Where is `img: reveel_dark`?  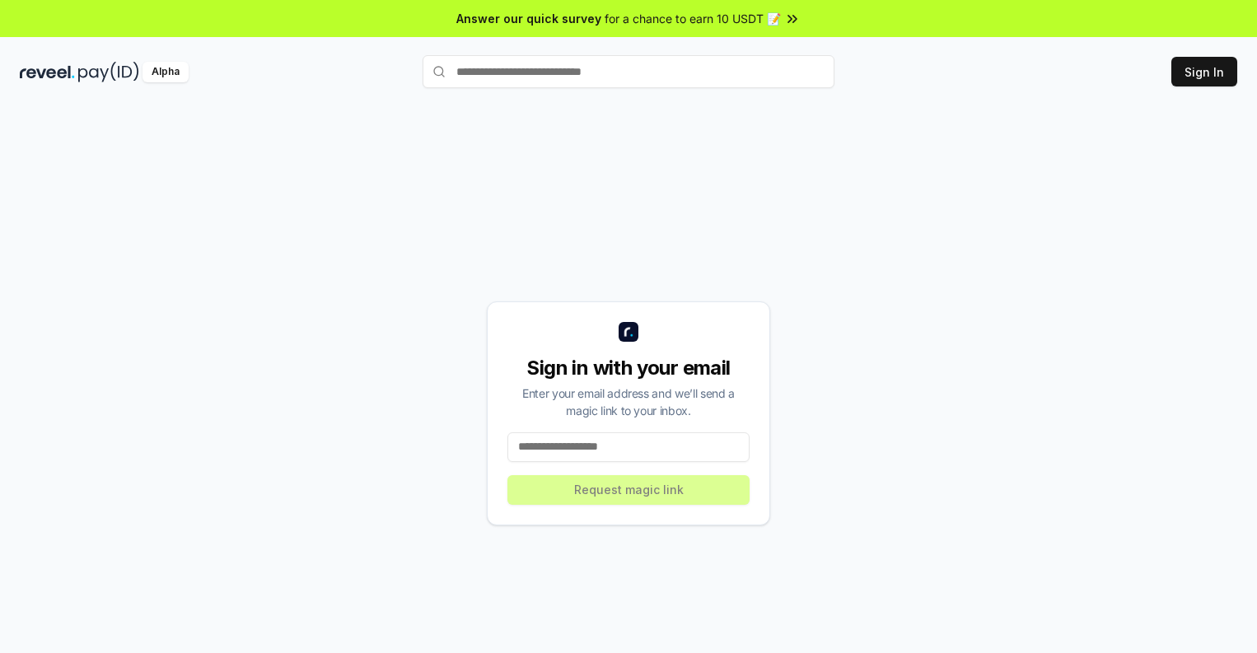
img: reveel_dark is located at coordinates (47, 72).